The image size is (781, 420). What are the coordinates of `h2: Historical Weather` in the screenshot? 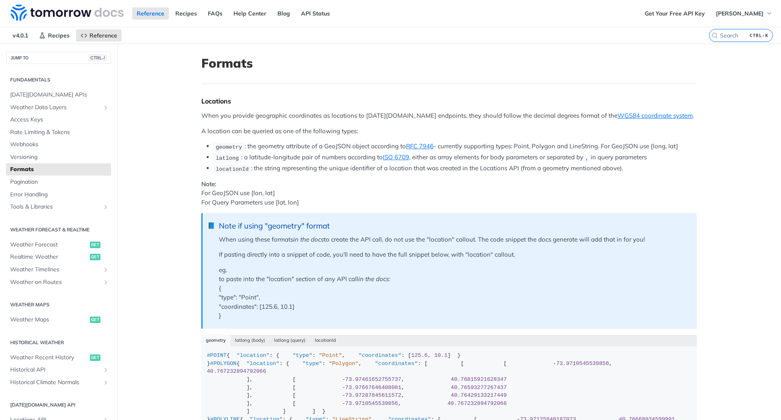 It's located at (59, 342).